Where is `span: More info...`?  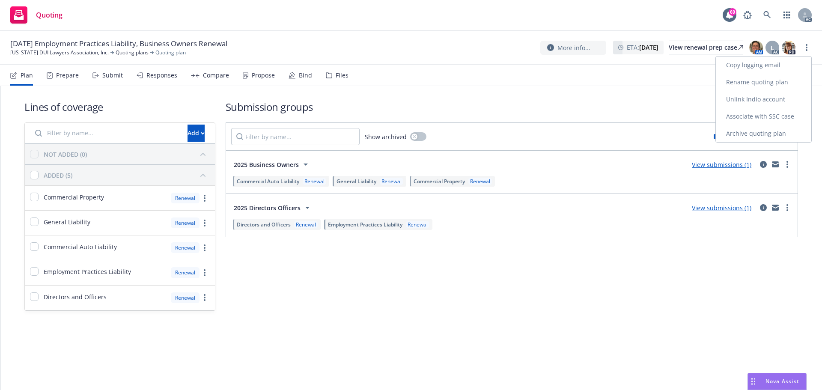 span: More info... is located at coordinates (574, 48).